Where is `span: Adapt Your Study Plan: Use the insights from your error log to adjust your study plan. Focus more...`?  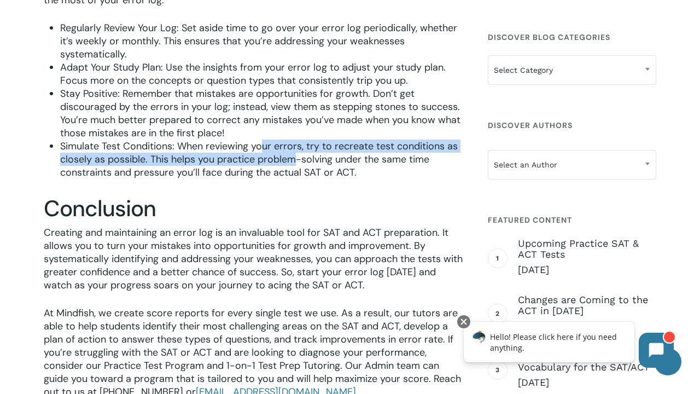 span: Adapt Your Study Plan: Use the insights from your error log to adjust your study plan. Focus more... is located at coordinates (253, 74).